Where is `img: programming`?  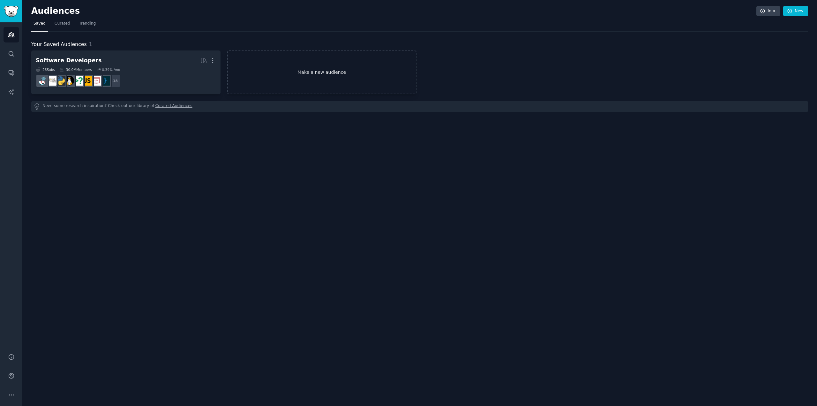
img: programming is located at coordinates (105, 80).